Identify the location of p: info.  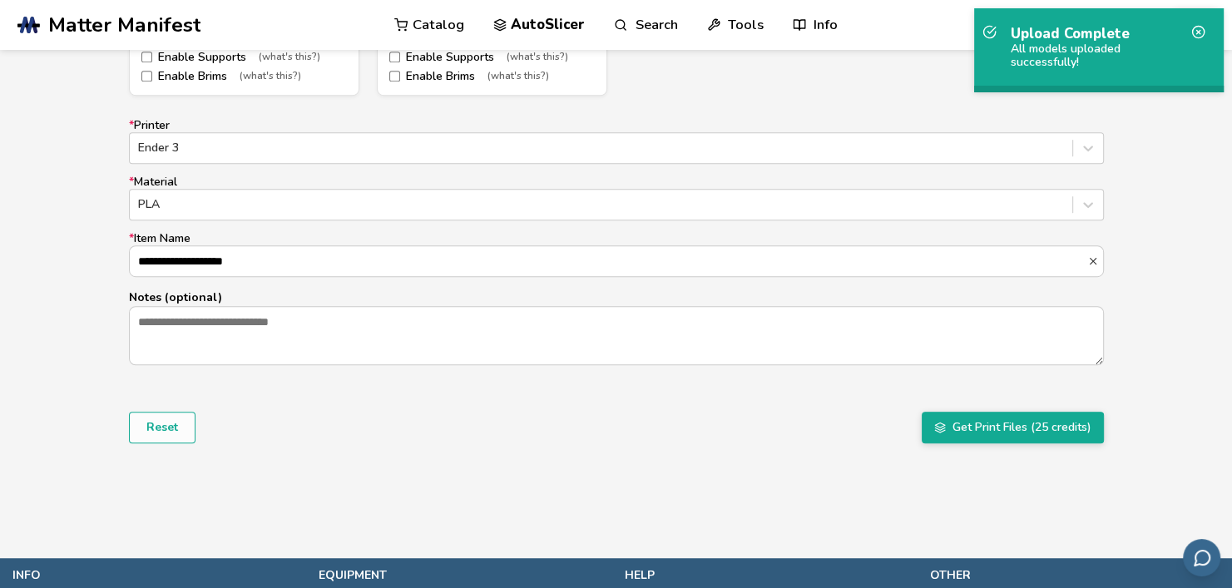
(157, 575).